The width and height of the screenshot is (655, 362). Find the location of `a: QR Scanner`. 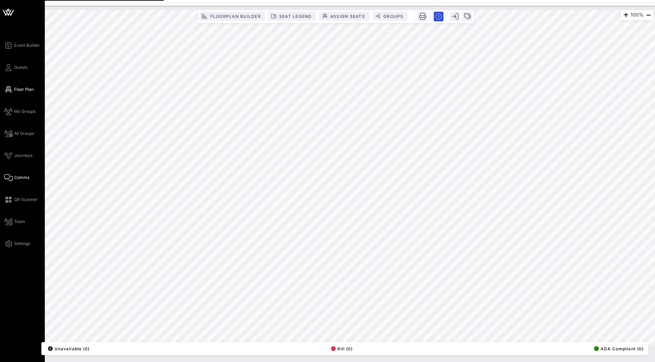

a: QR Scanner is located at coordinates (21, 200).